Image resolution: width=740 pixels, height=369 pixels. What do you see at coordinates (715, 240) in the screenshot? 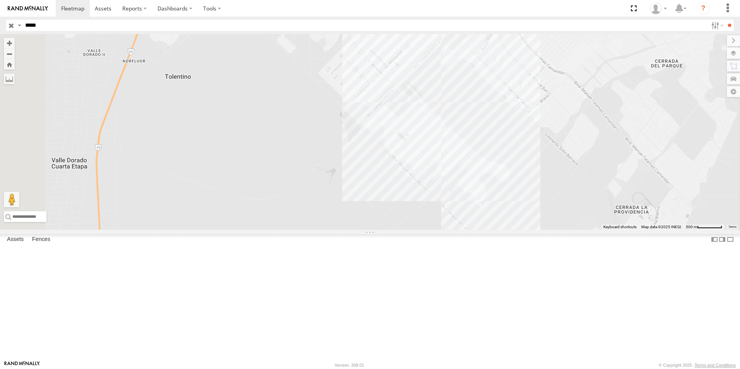
I see `label: Dock Summary Table to the Left` at bounding box center [715, 240].